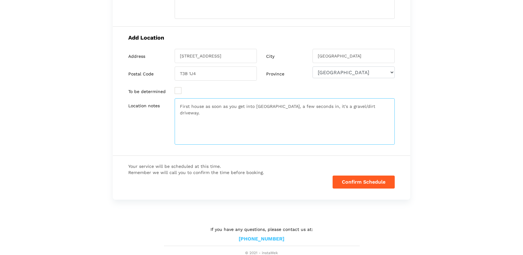  I want to click on h5: Add Location, so click(261, 37).